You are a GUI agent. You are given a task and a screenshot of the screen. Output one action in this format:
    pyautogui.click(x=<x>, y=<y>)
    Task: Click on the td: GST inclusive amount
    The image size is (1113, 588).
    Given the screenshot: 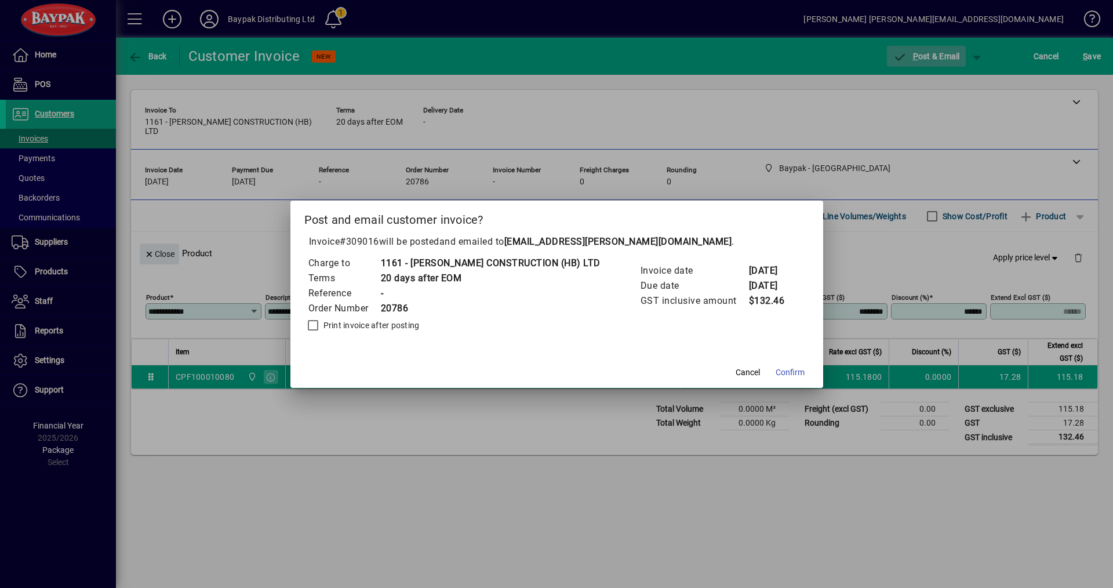 What is the action you would take?
    pyautogui.click(x=694, y=301)
    